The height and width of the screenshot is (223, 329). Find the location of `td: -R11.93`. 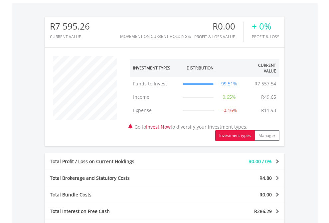

td: -R11.93 is located at coordinates (268, 110).